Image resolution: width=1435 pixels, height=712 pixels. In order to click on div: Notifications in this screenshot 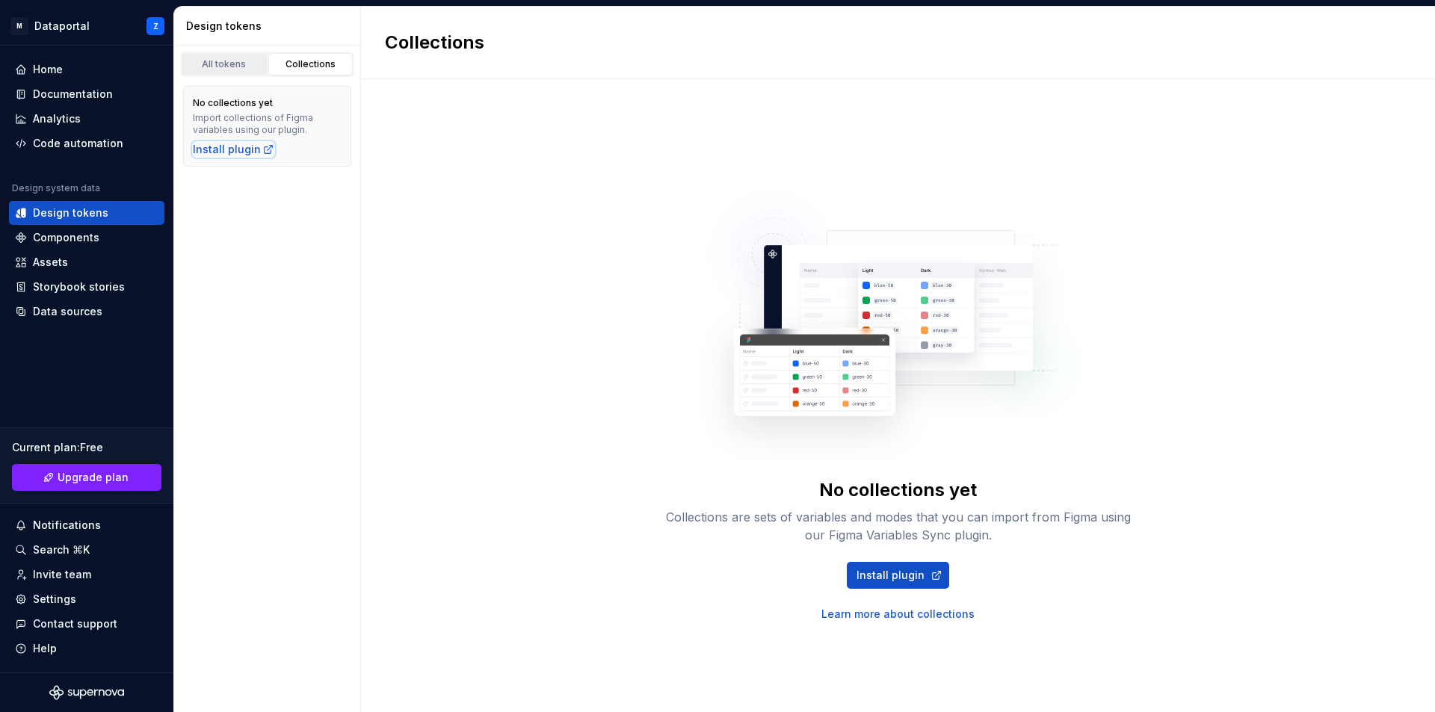, I will do `click(67, 525)`.